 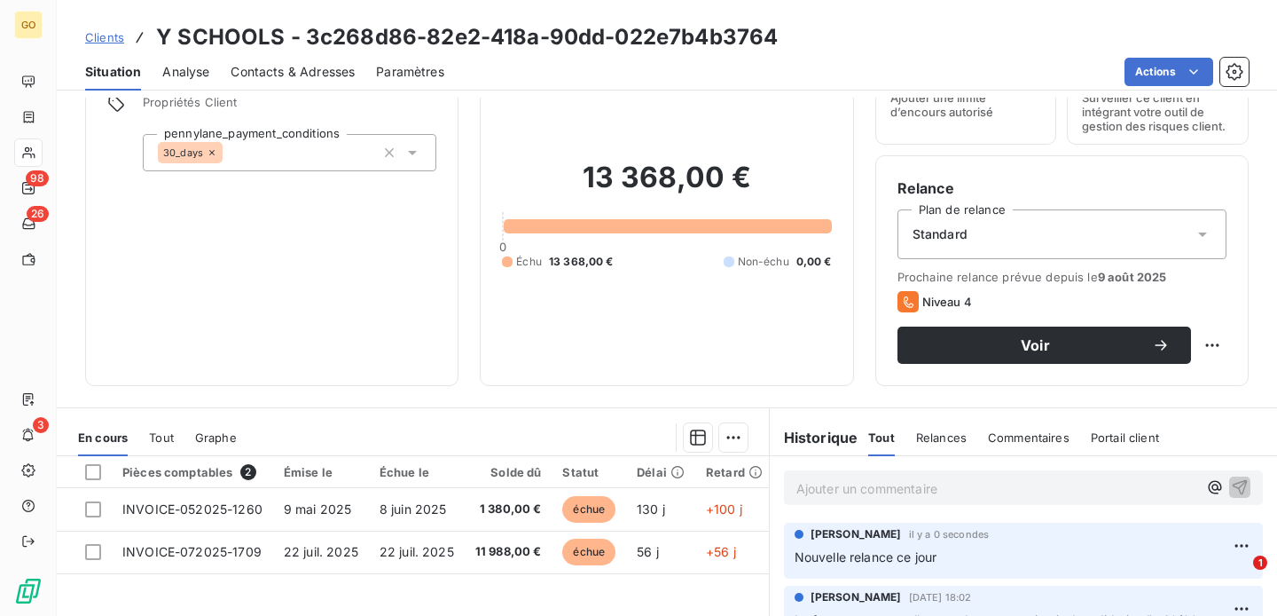 What do you see at coordinates (321, 472) in the screenshot?
I see `div: Émise le` at bounding box center [321, 472].